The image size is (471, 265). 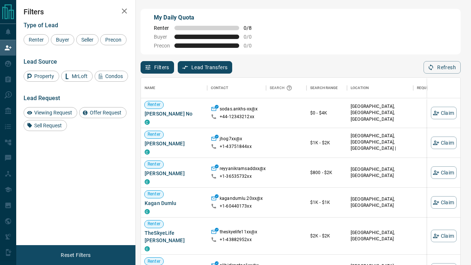 I want to click on span: Viewing Request, so click(x=53, y=113).